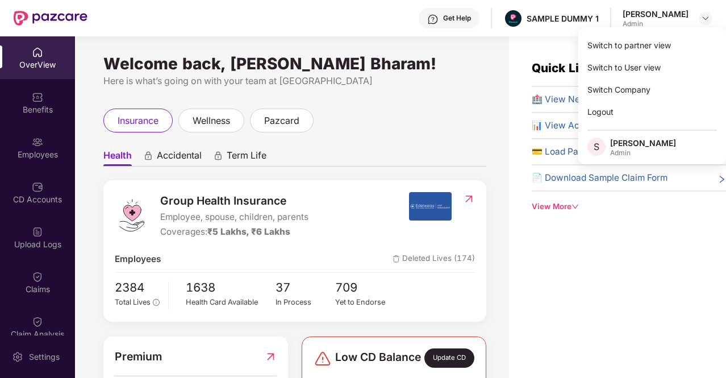 The image size is (726, 378). I want to click on span: right, so click(722, 179).